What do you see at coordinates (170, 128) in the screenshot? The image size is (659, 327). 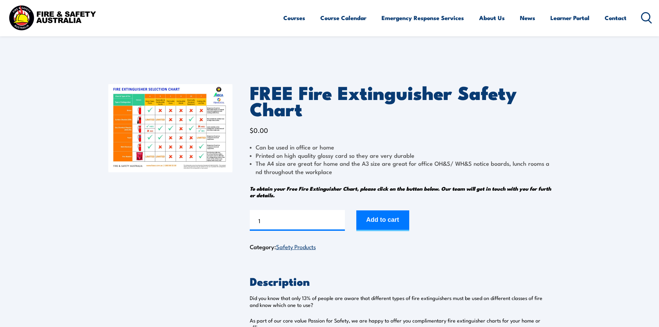 I see `img: FREE Fire Extinguisher Safety Chart` at bounding box center [170, 128].